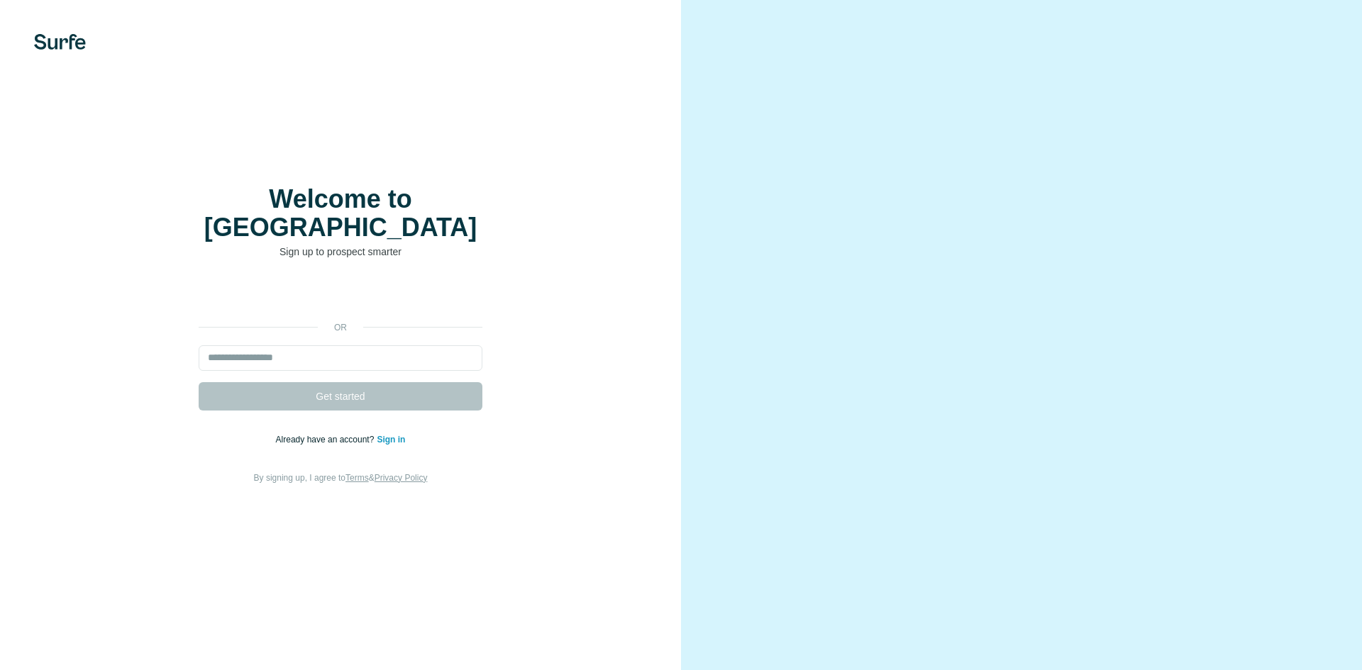 The height and width of the screenshot is (670, 1362). What do you see at coordinates (340, 328) in the screenshot?
I see `p: or` at bounding box center [340, 328].